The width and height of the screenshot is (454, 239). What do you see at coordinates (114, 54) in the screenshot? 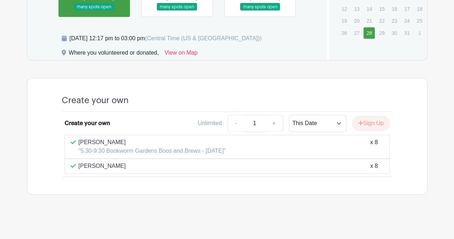
I see `div: Where you volunteered or donated,` at bounding box center [114, 54].